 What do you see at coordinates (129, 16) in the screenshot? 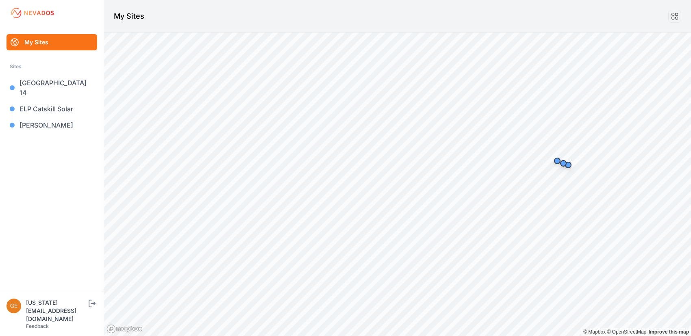
I see `h1: My Sites` at bounding box center [129, 16].